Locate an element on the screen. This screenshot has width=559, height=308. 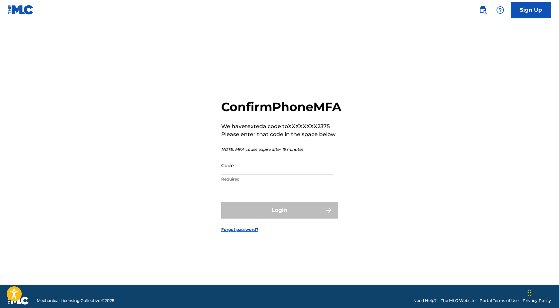
div: Drag is located at coordinates (529, 293).